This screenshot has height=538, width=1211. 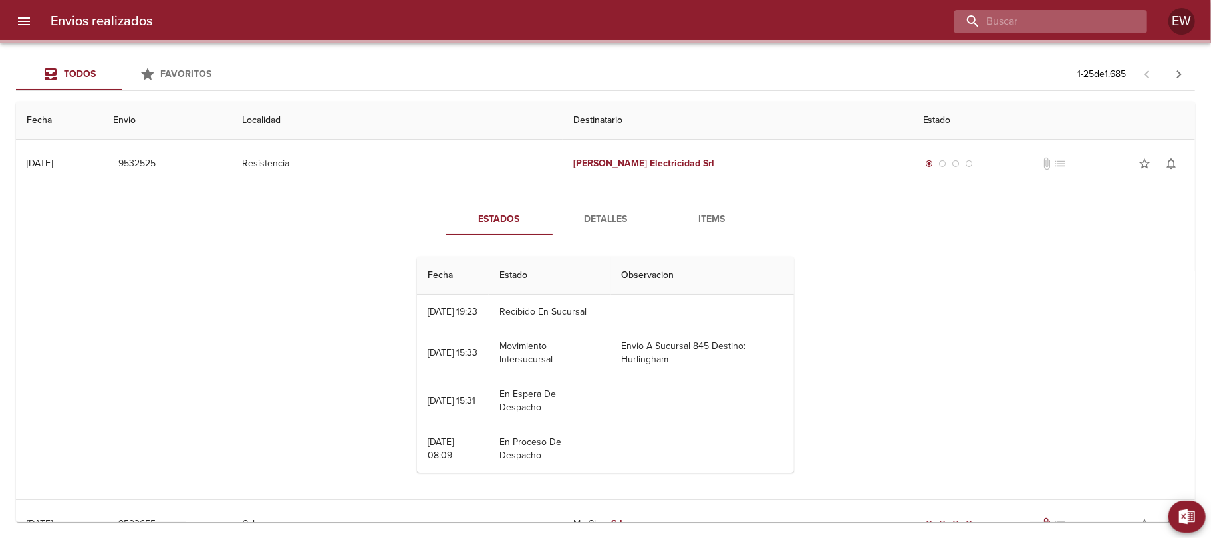 What do you see at coordinates (949, 164) in the screenshot?
I see `div: Generado` at bounding box center [949, 164].